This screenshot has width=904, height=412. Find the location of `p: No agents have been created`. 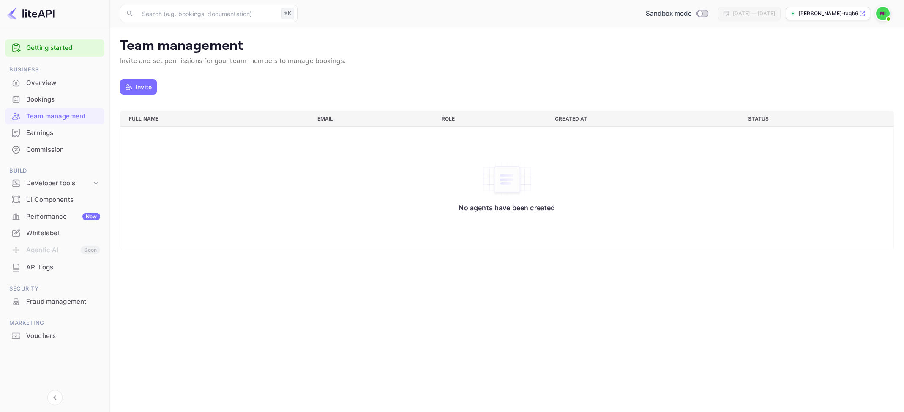

p: No agents have been created is located at coordinates (507, 207).